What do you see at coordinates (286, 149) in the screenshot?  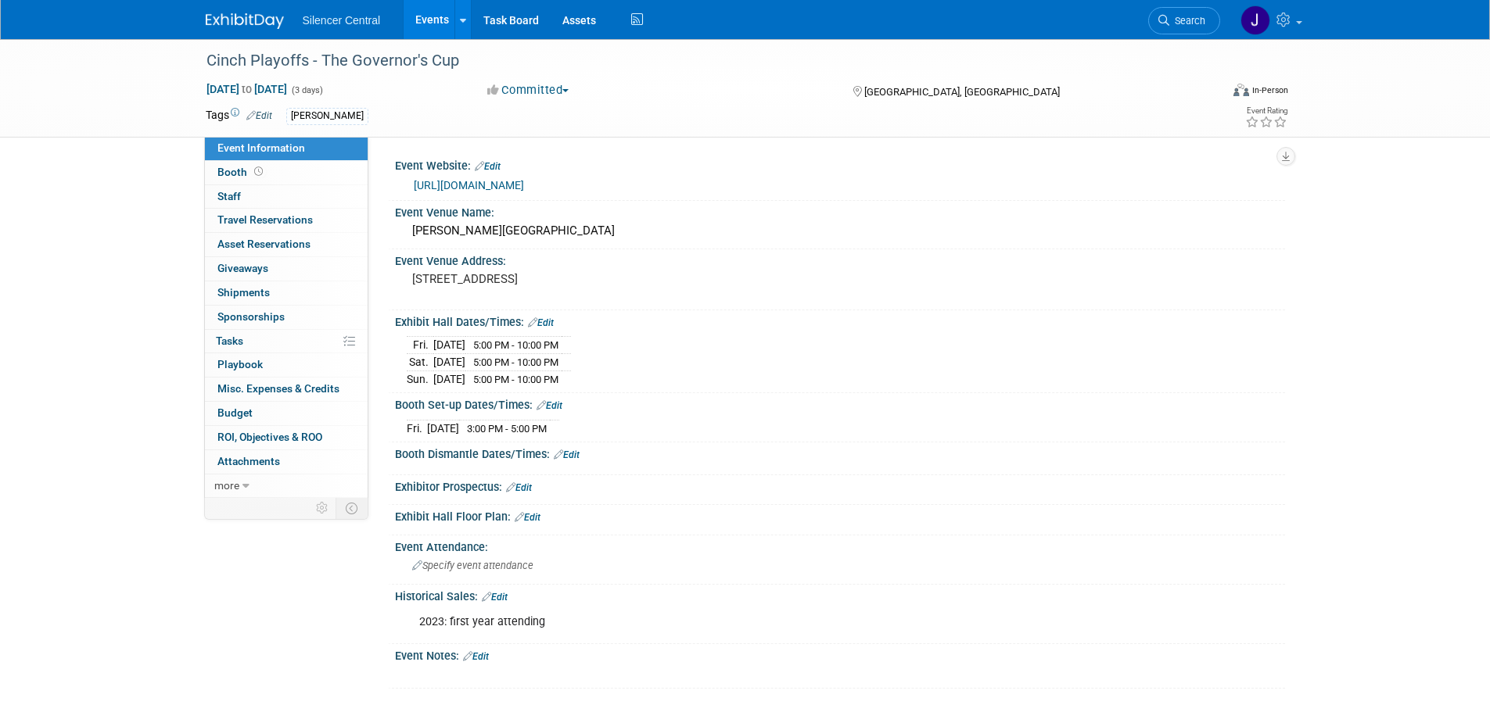 I see `a: Event Information` at bounding box center [286, 149].